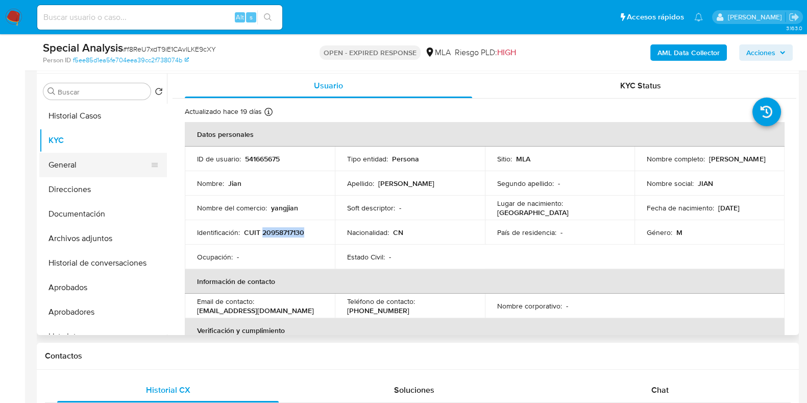 The width and height of the screenshot is (807, 403). What do you see at coordinates (660, 232) in the screenshot?
I see `p: Género :` at bounding box center [660, 232].